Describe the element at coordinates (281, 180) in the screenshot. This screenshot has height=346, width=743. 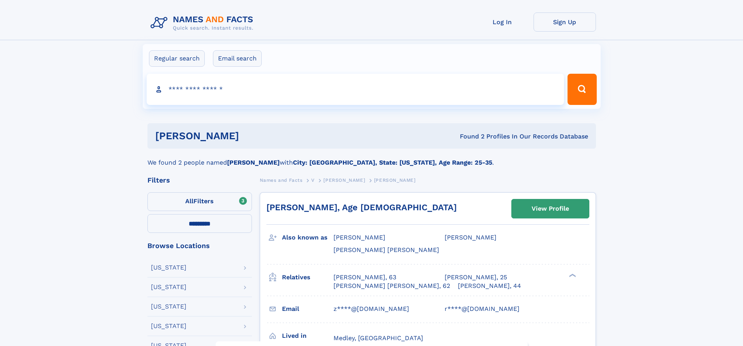
I see `a: Names and Facts` at that location.